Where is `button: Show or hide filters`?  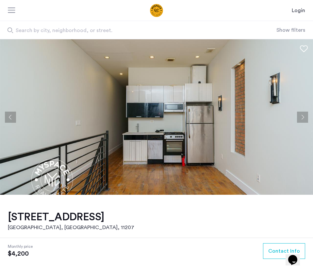 button: Show or hide filters is located at coordinates (291, 30).